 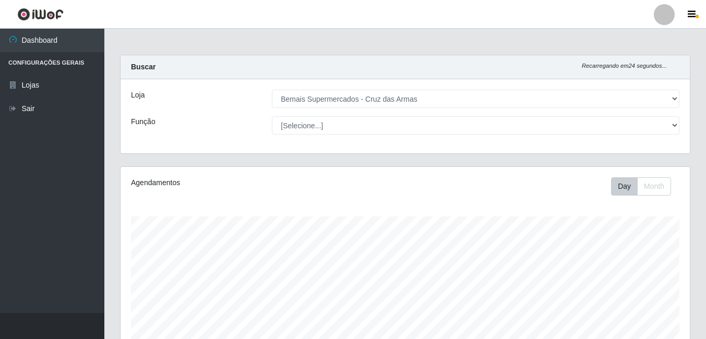 I want to click on img: CoreUI Logo, so click(x=40, y=14).